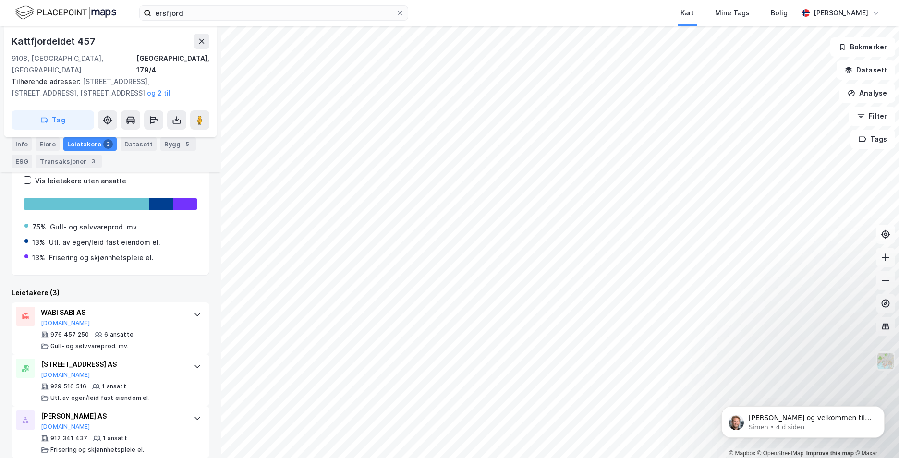  I want to click on div: 75%, so click(39, 227).